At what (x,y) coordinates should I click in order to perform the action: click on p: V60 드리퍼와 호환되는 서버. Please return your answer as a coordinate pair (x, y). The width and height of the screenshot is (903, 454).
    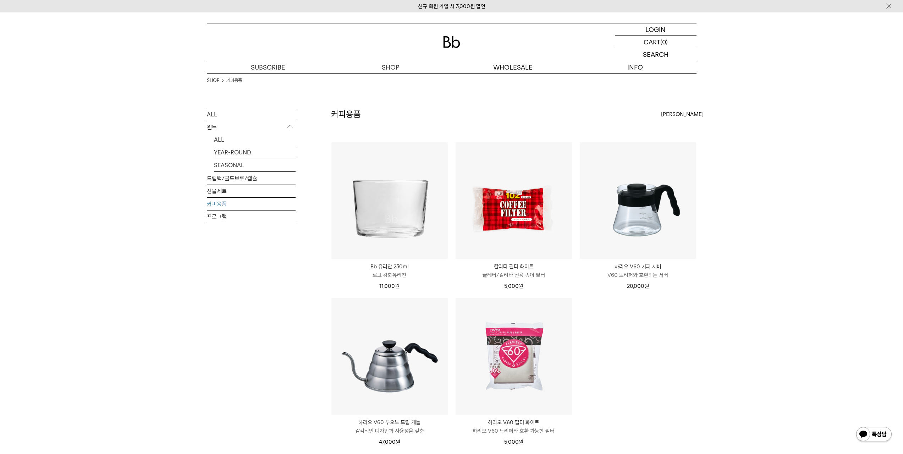
    Looking at the image, I should click on (638, 275).